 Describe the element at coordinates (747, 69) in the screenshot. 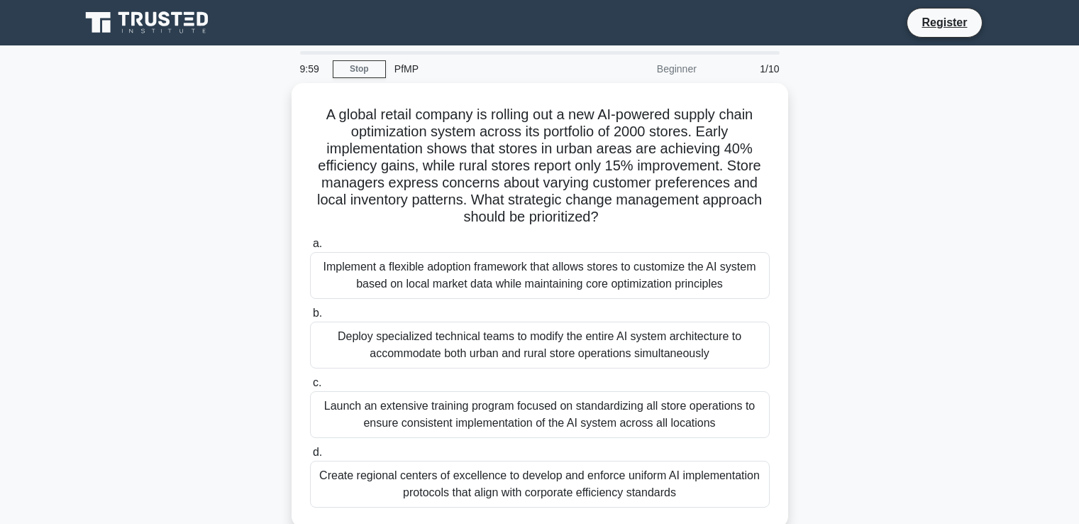

I see `div: 1/10` at that location.